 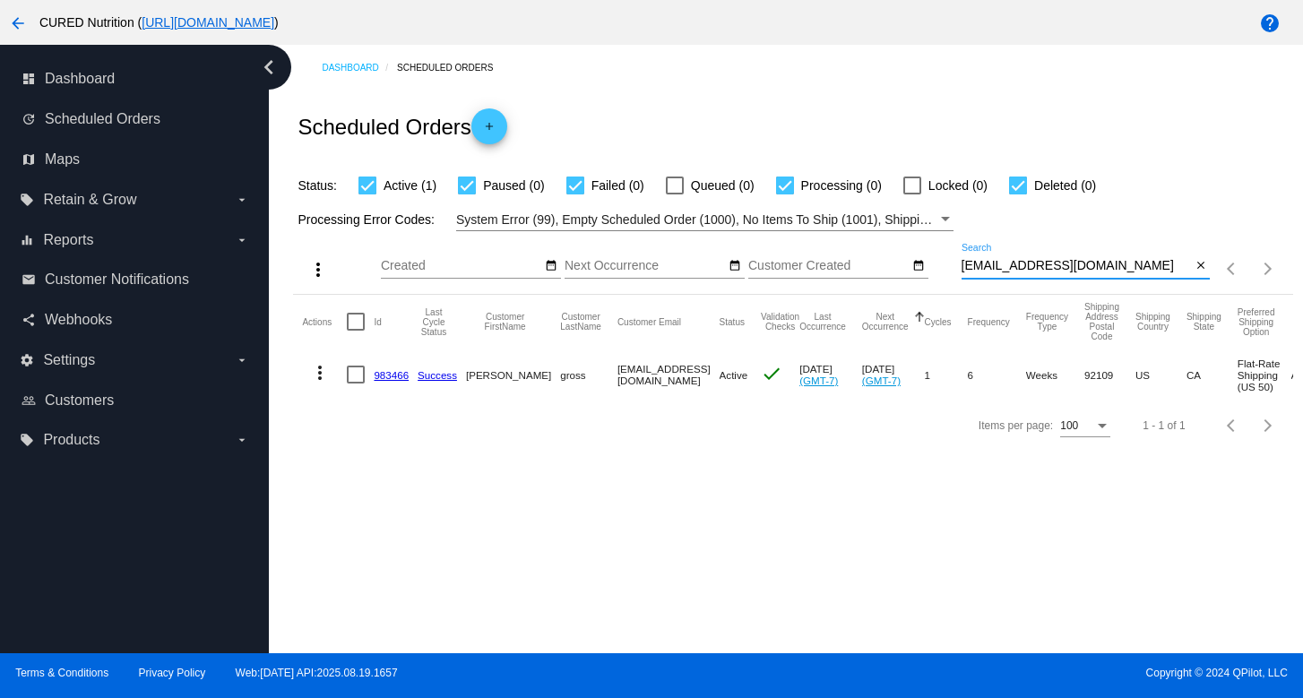 I want to click on input: Customer Created, so click(x=829, y=266).